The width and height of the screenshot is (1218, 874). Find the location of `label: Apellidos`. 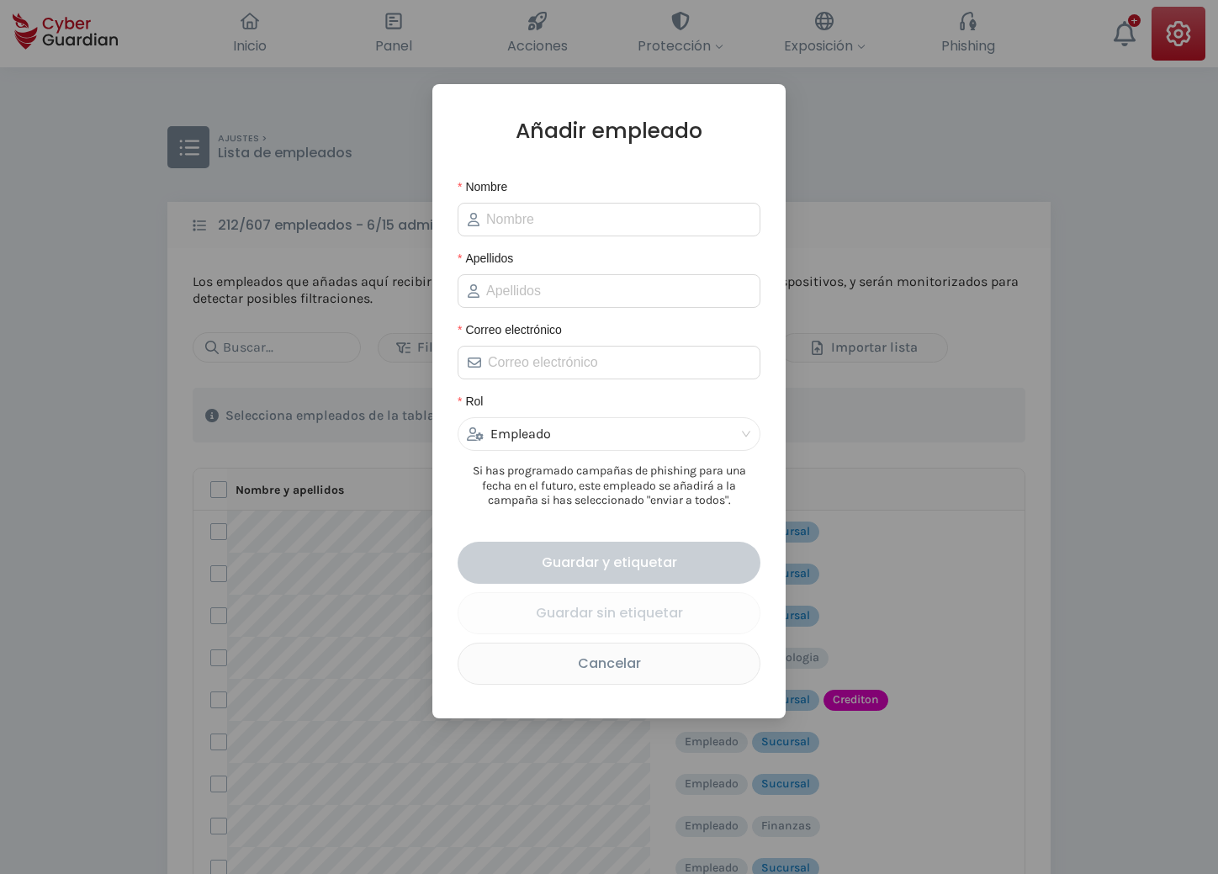

label: Apellidos is located at coordinates (491, 258).